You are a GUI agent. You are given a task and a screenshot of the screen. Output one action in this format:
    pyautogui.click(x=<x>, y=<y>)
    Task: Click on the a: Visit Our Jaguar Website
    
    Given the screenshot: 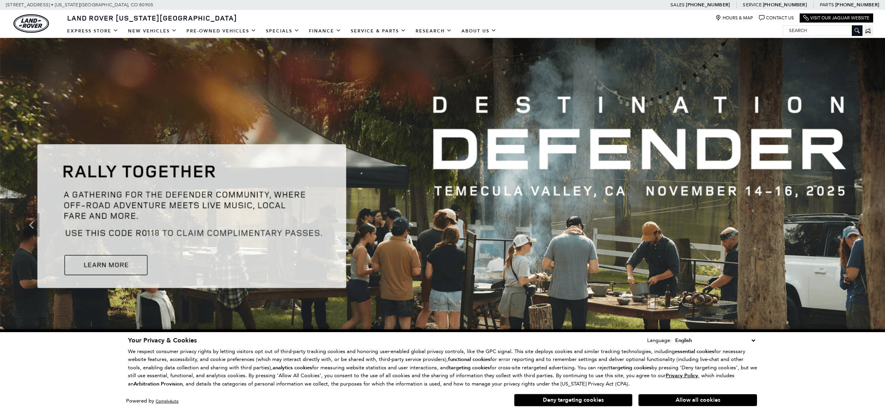 What is the action you would take?
    pyautogui.click(x=837, y=18)
    